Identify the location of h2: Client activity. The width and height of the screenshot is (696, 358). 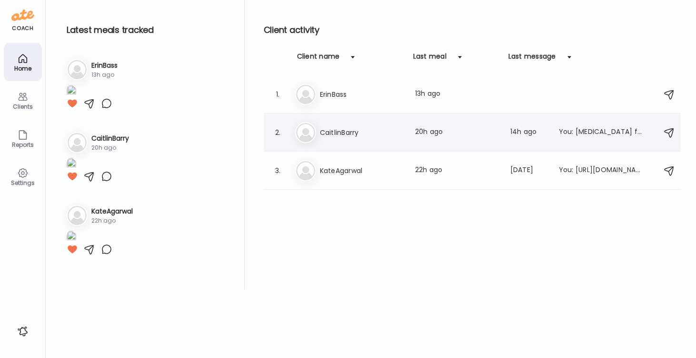
(472, 30).